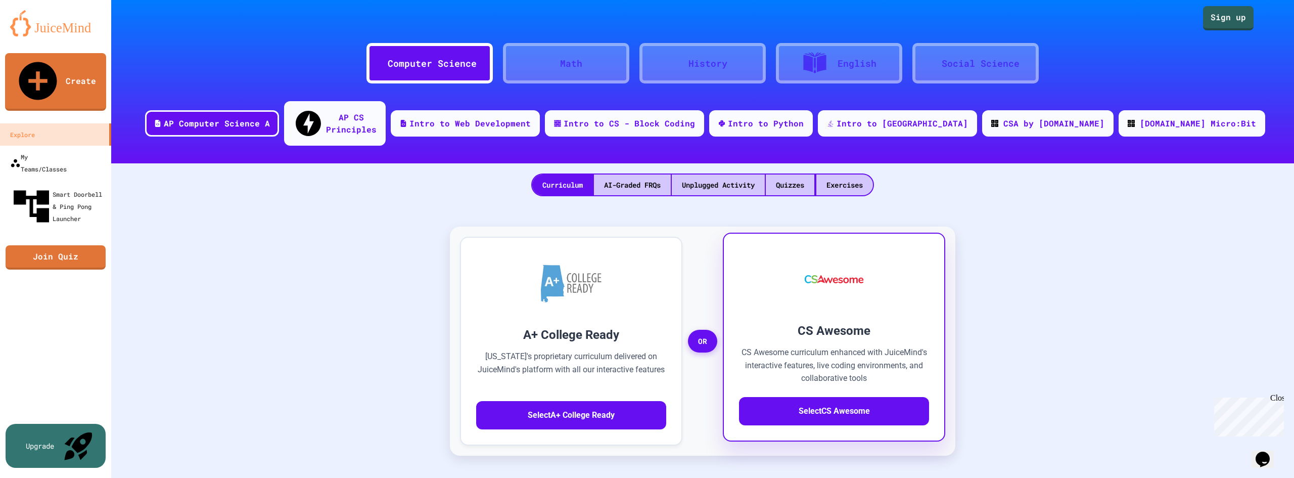 The width and height of the screenshot is (1294, 478). I want to click on div: Curriculum, so click(563, 185).